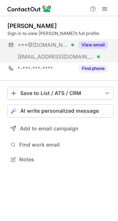 This screenshot has width=118, height=221. I want to click on span: Add to email campaign, so click(49, 129).